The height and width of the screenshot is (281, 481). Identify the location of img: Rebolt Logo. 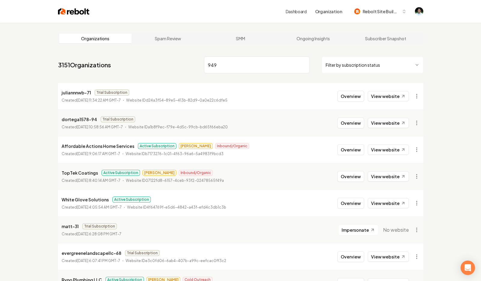
(74, 11).